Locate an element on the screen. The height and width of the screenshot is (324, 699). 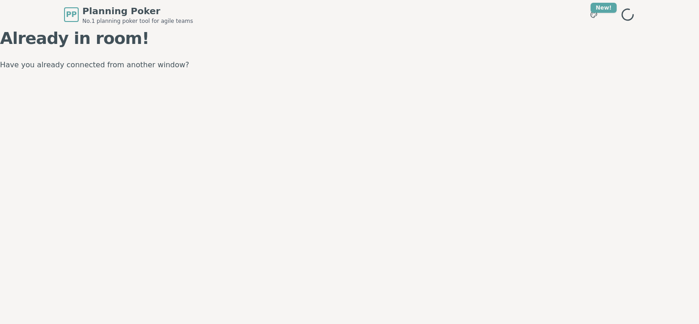
button: New! is located at coordinates (594, 15).